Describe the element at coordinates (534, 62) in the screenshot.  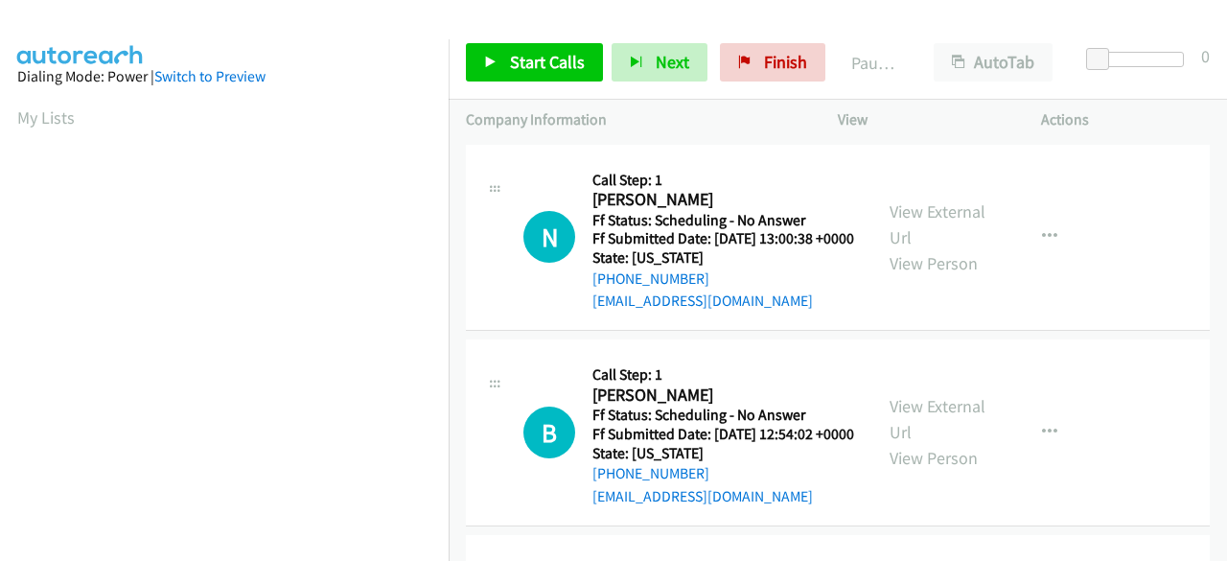
I see `a: Start Calls` at that location.